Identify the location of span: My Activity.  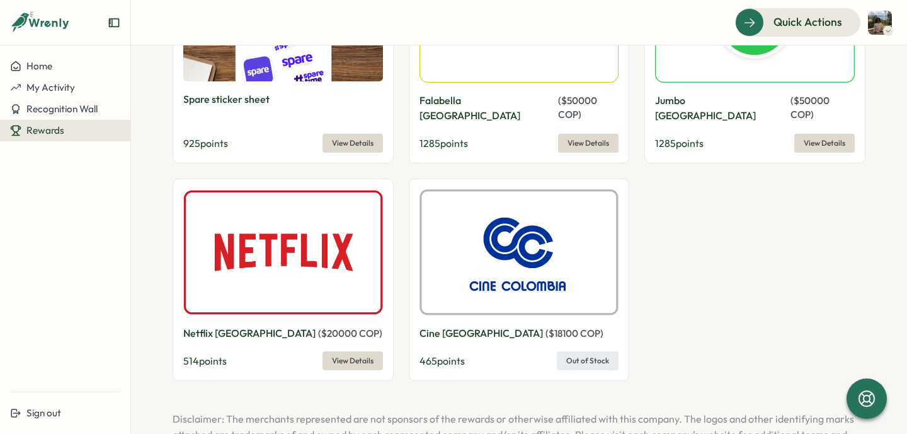
(50, 87).